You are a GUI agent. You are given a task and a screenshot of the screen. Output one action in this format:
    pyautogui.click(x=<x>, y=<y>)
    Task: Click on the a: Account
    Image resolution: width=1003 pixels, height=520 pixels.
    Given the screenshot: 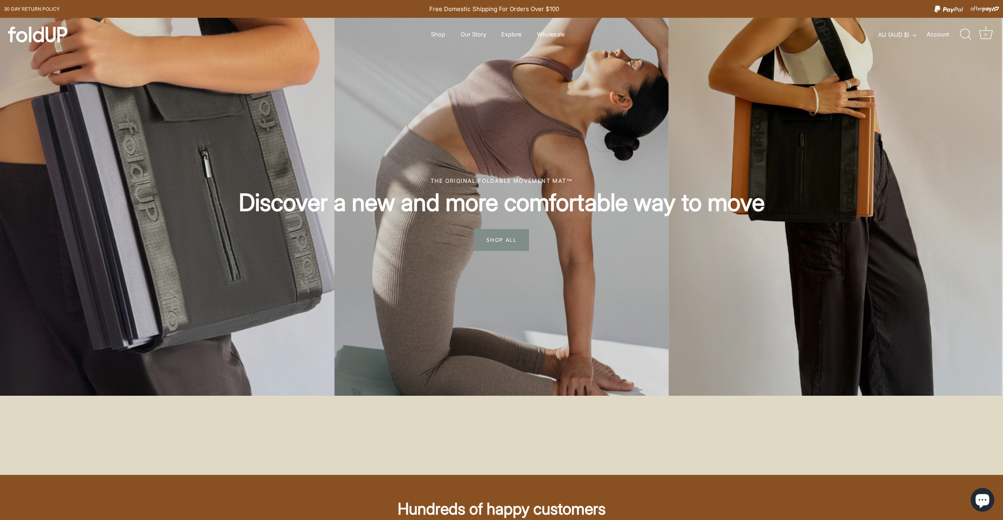 What is the action you would take?
    pyautogui.click(x=945, y=34)
    